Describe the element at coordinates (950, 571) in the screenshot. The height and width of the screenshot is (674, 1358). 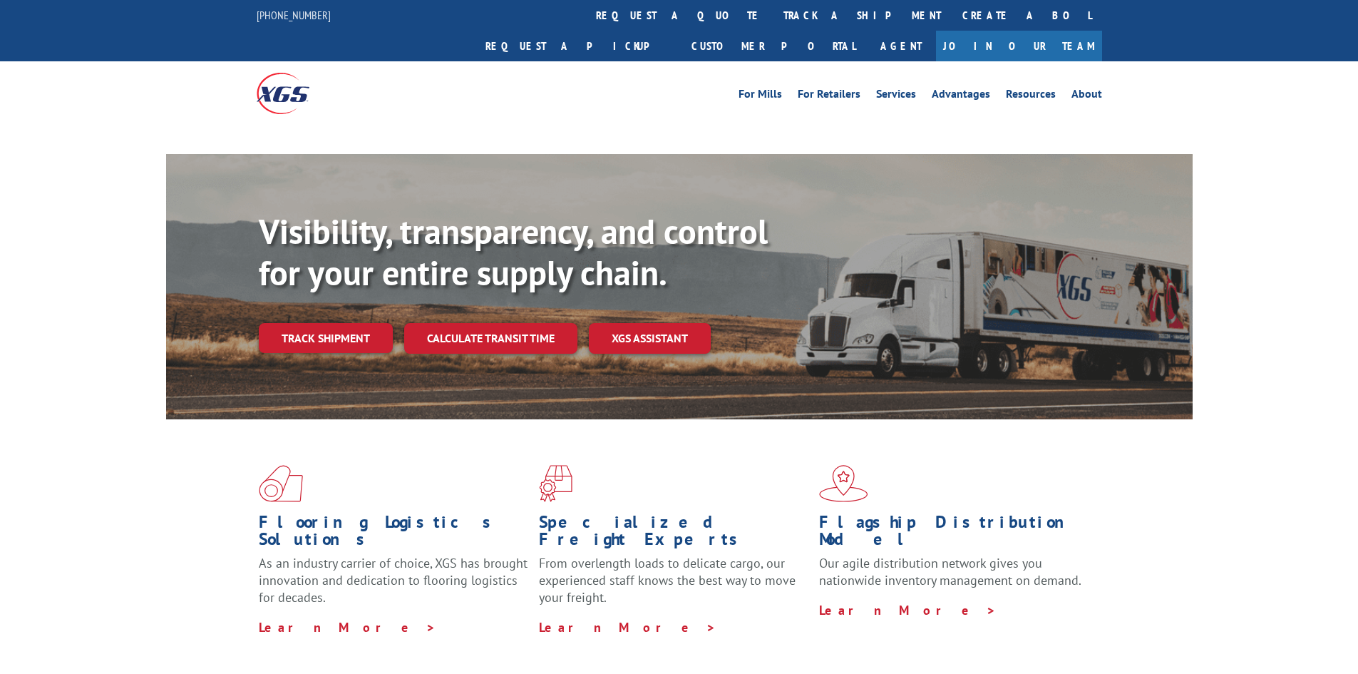
I see `span: Our agile distribution network gives you nationwide inventory management on demand.` at that location.